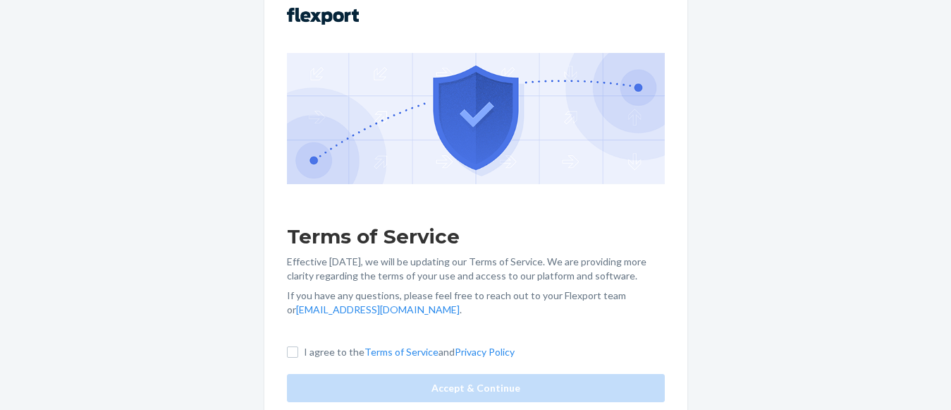 This screenshot has height=410, width=951. What do you see at coordinates (476, 236) in the screenshot?
I see `h1: Terms of Service` at bounding box center [476, 236].